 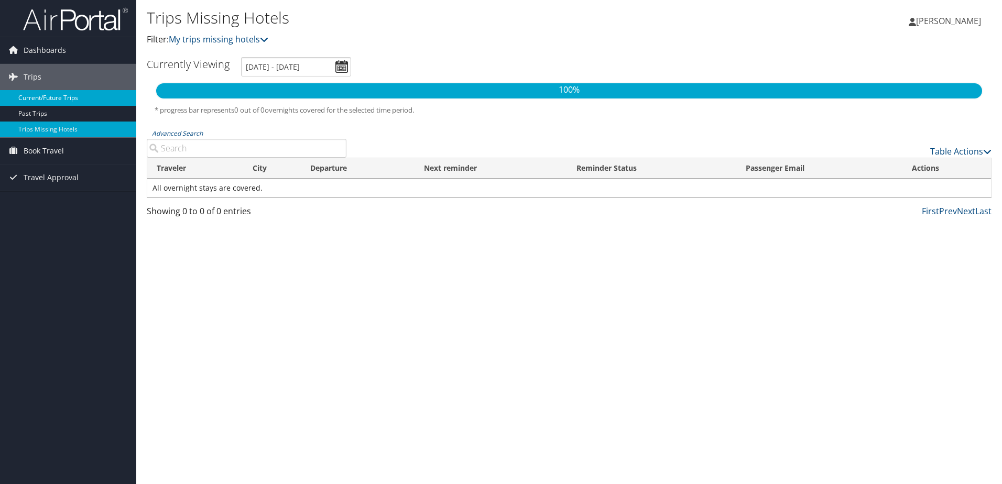 What do you see at coordinates (219, 39) in the screenshot?
I see `a: My trips missing hotels` at bounding box center [219, 39].